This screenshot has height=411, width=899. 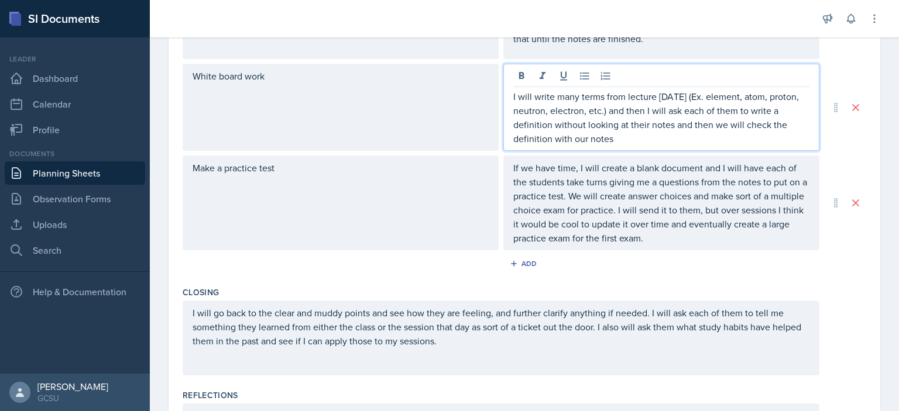 What do you see at coordinates (75, 104) in the screenshot?
I see `a: Calendar` at bounding box center [75, 104].